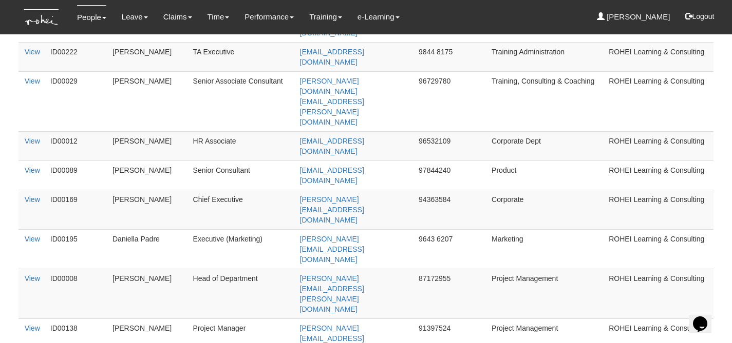  I want to click on td: Chief Executive, so click(242, 209).